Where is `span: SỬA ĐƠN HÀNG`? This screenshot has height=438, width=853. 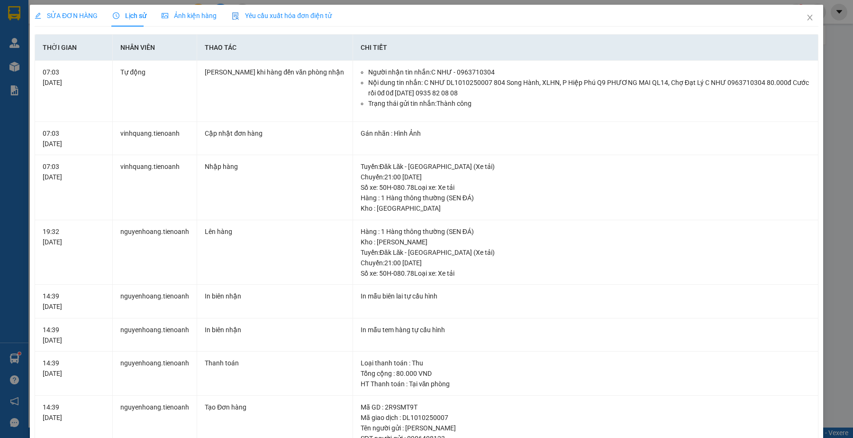
span: SỬA ĐƠN HÀNG is located at coordinates (66, 16).